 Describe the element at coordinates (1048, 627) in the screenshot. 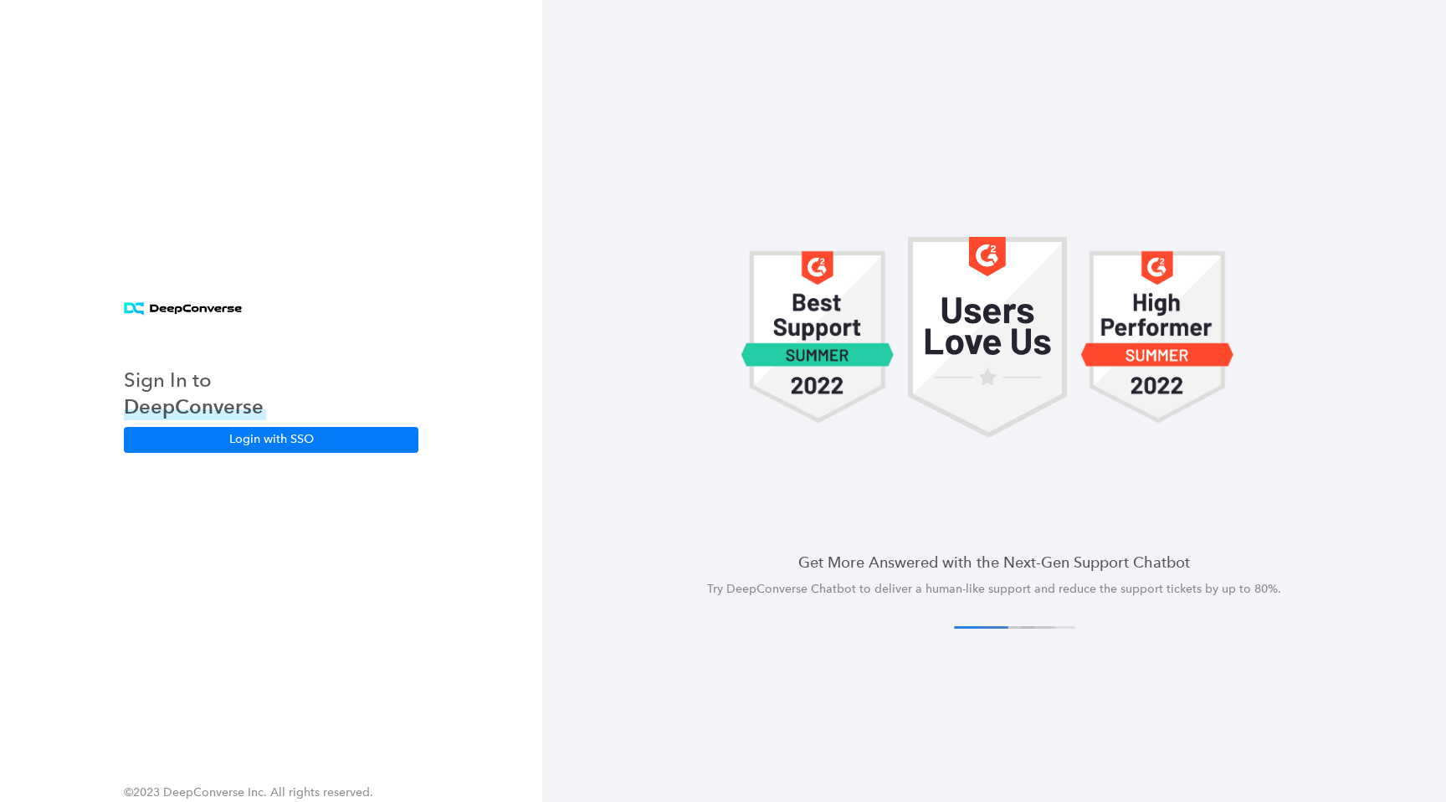

I see `button: 4` at that location.